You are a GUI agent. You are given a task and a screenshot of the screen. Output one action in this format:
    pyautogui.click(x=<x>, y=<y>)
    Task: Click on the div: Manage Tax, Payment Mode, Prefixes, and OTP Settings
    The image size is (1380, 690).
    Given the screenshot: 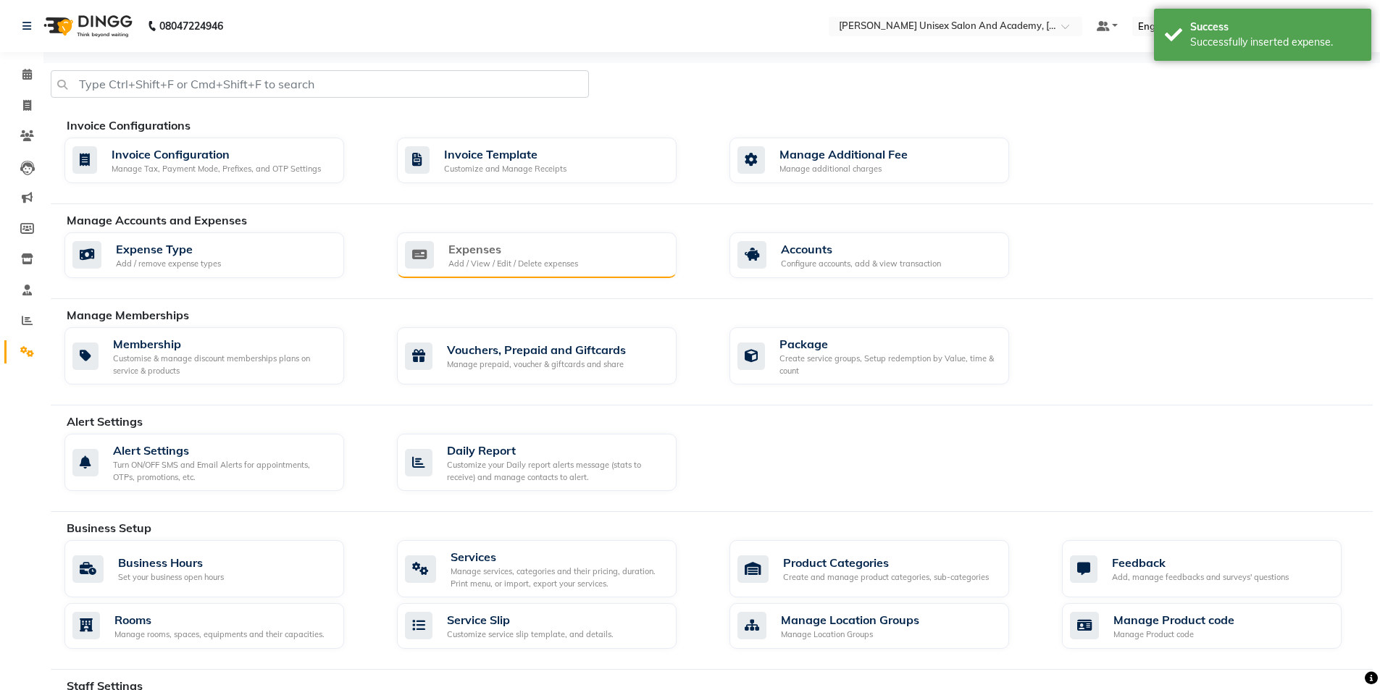 What is the action you would take?
    pyautogui.click(x=216, y=169)
    